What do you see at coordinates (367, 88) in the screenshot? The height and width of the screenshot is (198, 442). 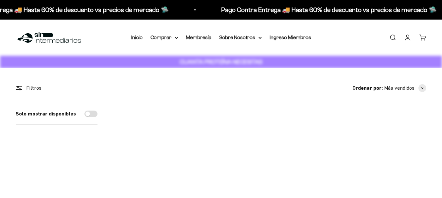 I see `span: Ordenar por:` at bounding box center [367, 88].